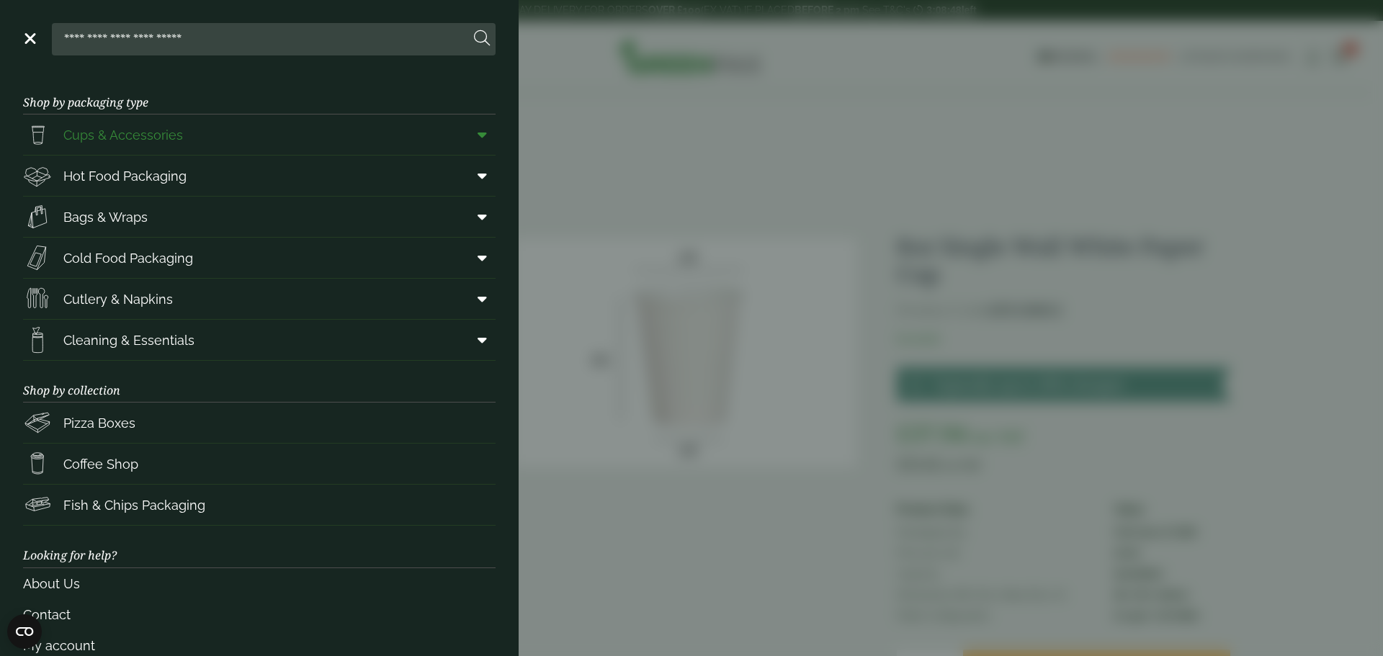 This screenshot has height=656, width=1383. What do you see at coordinates (259, 547) in the screenshot?
I see `h3: Looking for help?` at bounding box center [259, 547].